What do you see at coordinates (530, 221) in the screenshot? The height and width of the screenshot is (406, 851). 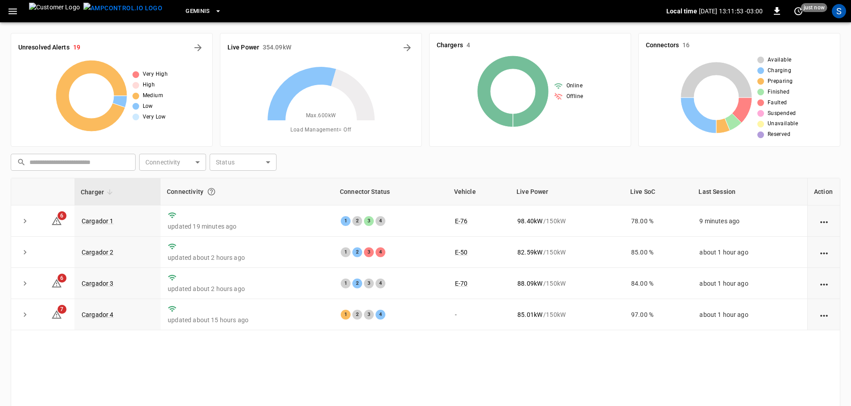 I see `p: 98.40 kW` at bounding box center [530, 221].